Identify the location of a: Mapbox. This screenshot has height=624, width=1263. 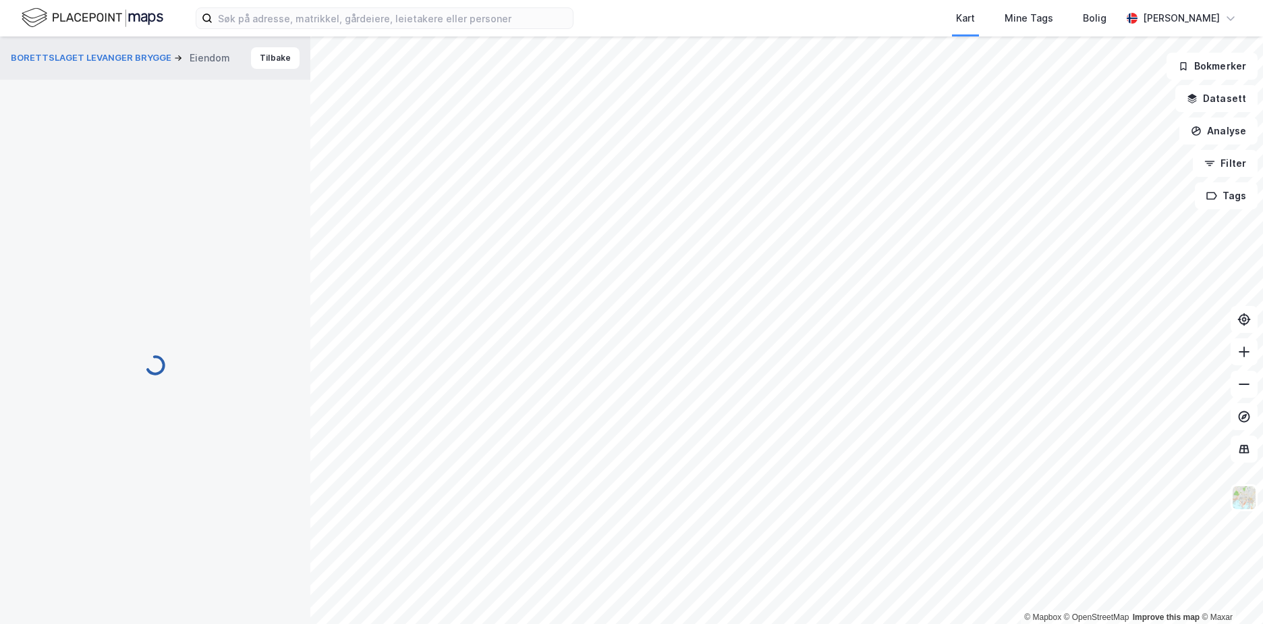
(1043, 617).